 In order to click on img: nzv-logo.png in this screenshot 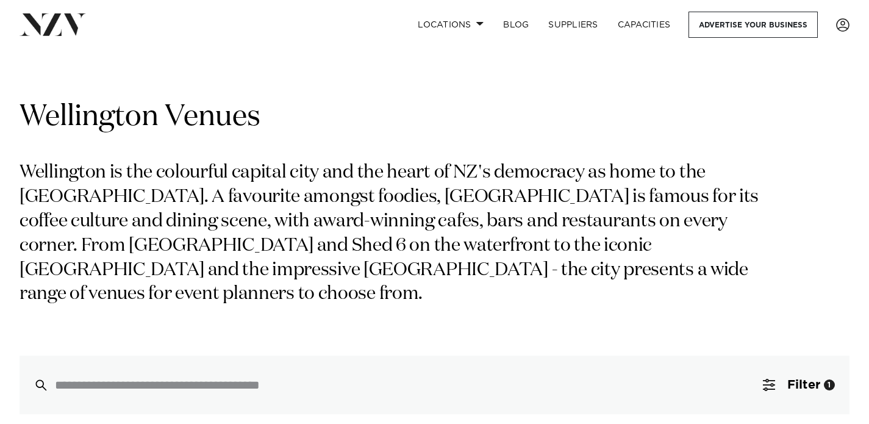, I will do `click(52, 24)`.